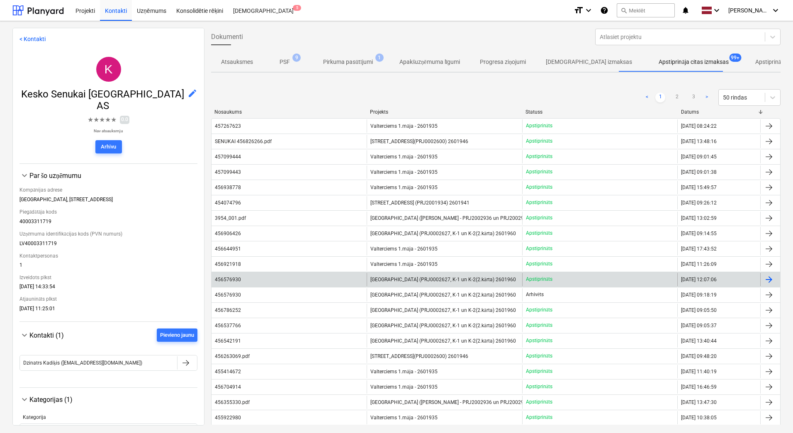  What do you see at coordinates (237, 62) in the screenshot?
I see `p: Atsauksmes` at bounding box center [237, 62].